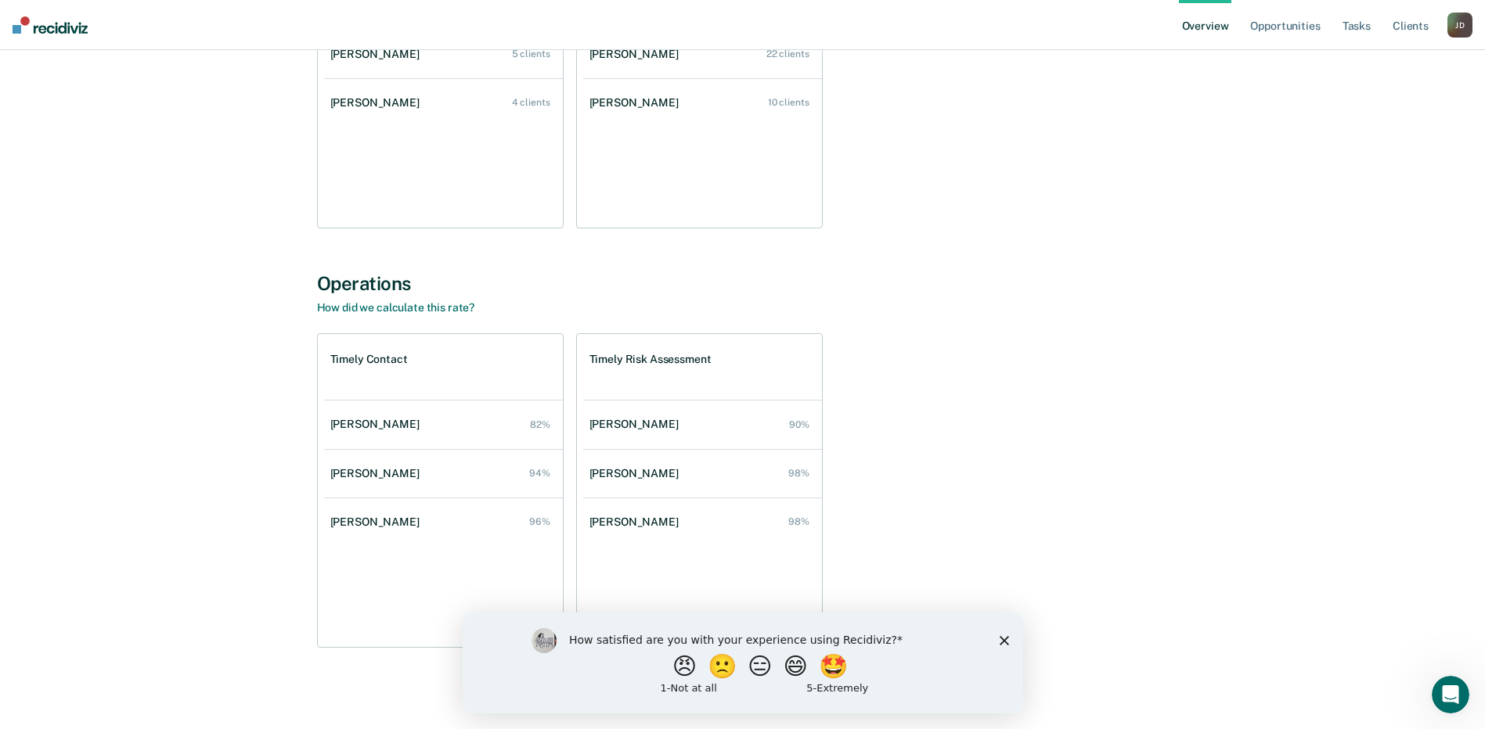 The width and height of the screenshot is (1485, 729). What do you see at coordinates (788, 103) in the screenshot?
I see `div: 10 clients` at bounding box center [788, 103].